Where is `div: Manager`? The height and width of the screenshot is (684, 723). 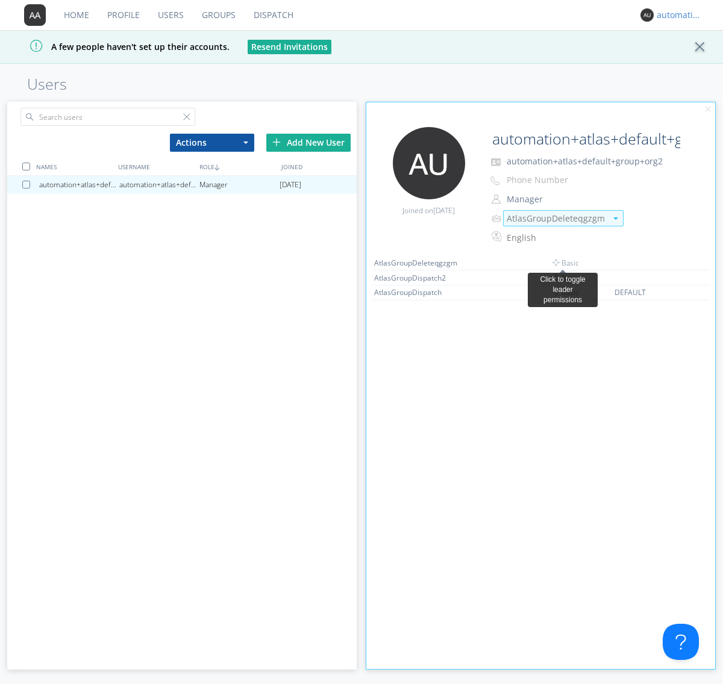 div: Manager is located at coordinates (239, 185).